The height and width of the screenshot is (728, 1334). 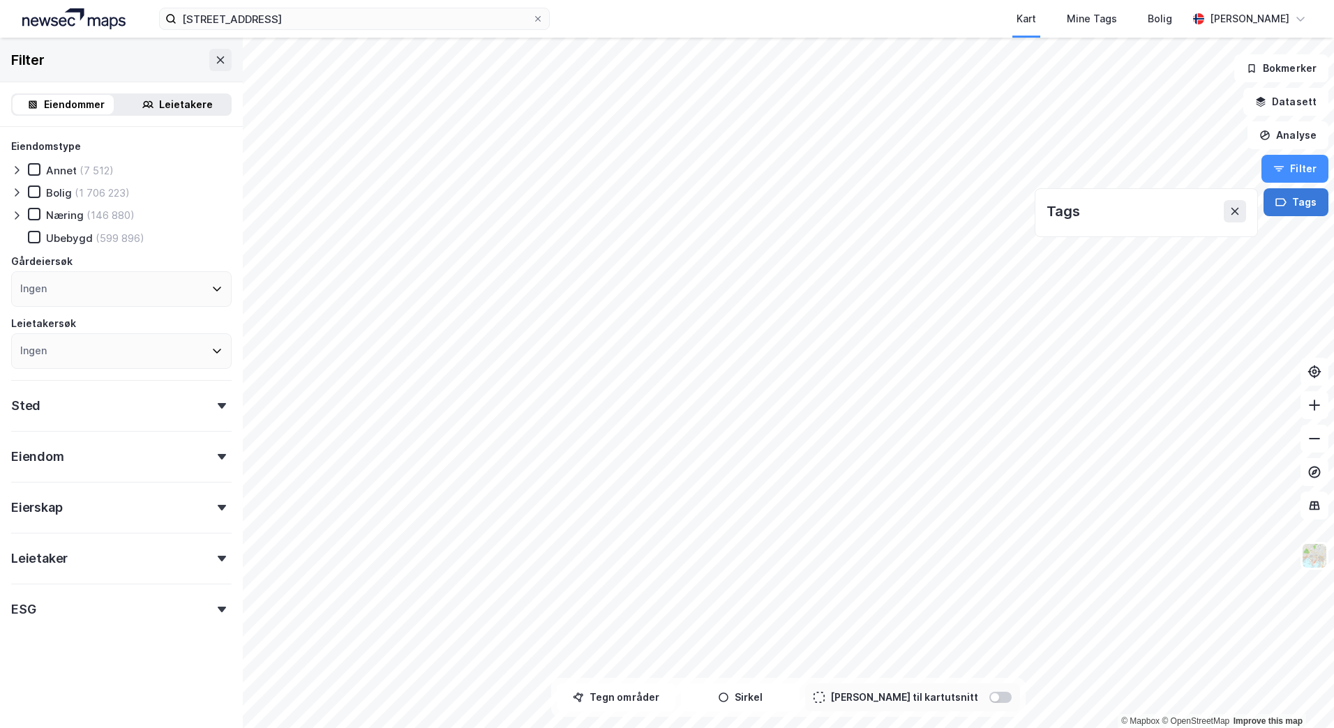 What do you see at coordinates (1288, 135) in the screenshot?
I see `button: Analyse` at bounding box center [1288, 135].